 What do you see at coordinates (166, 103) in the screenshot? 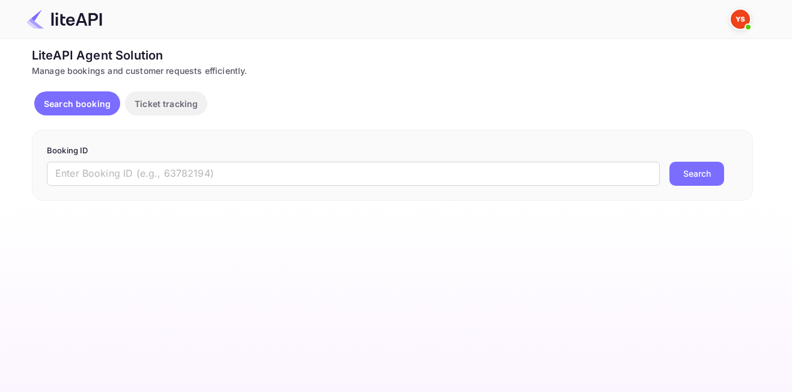
I see `p: Ticket tracking` at bounding box center [166, 103].